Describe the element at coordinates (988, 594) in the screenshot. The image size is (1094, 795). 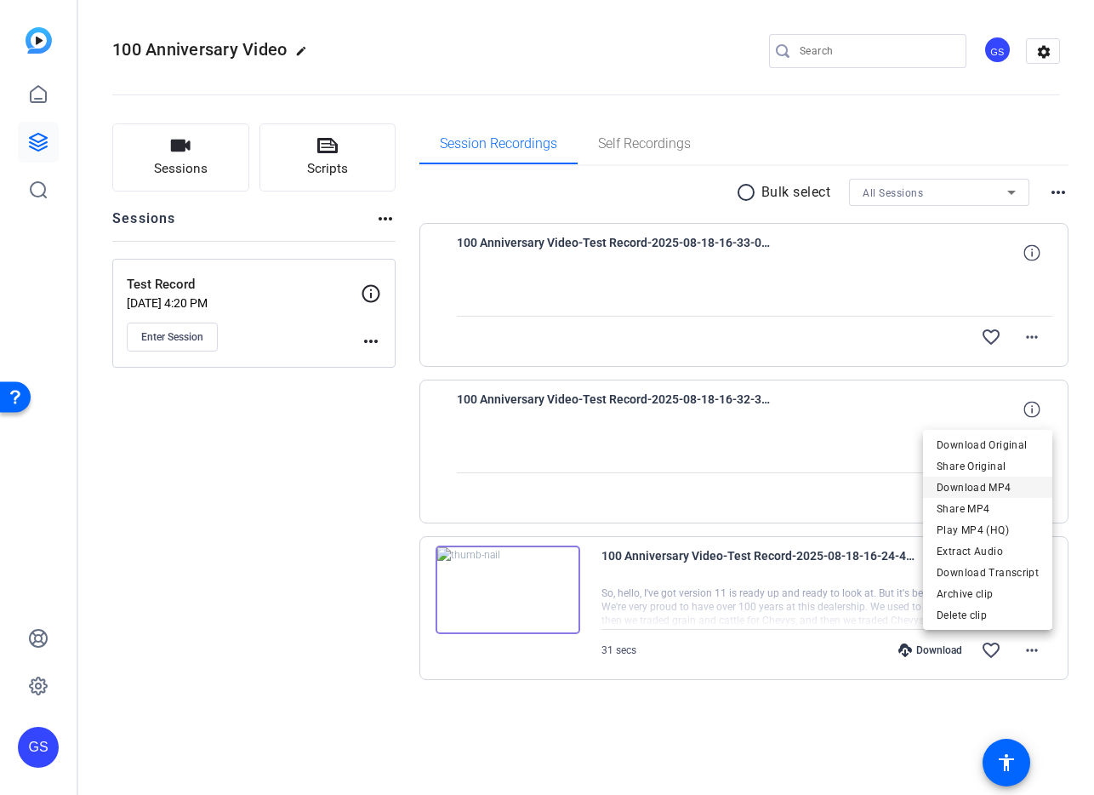
I see `span: Archive clip` at that location.